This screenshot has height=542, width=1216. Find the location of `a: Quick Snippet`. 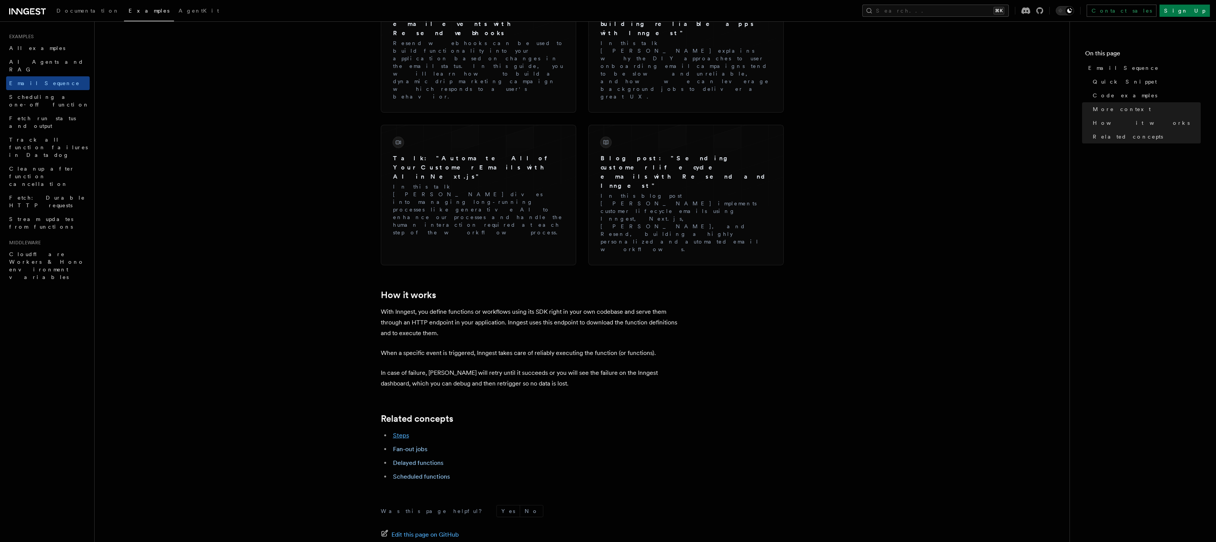

a: Quick Snippet is located at coordinates (1145, 82).